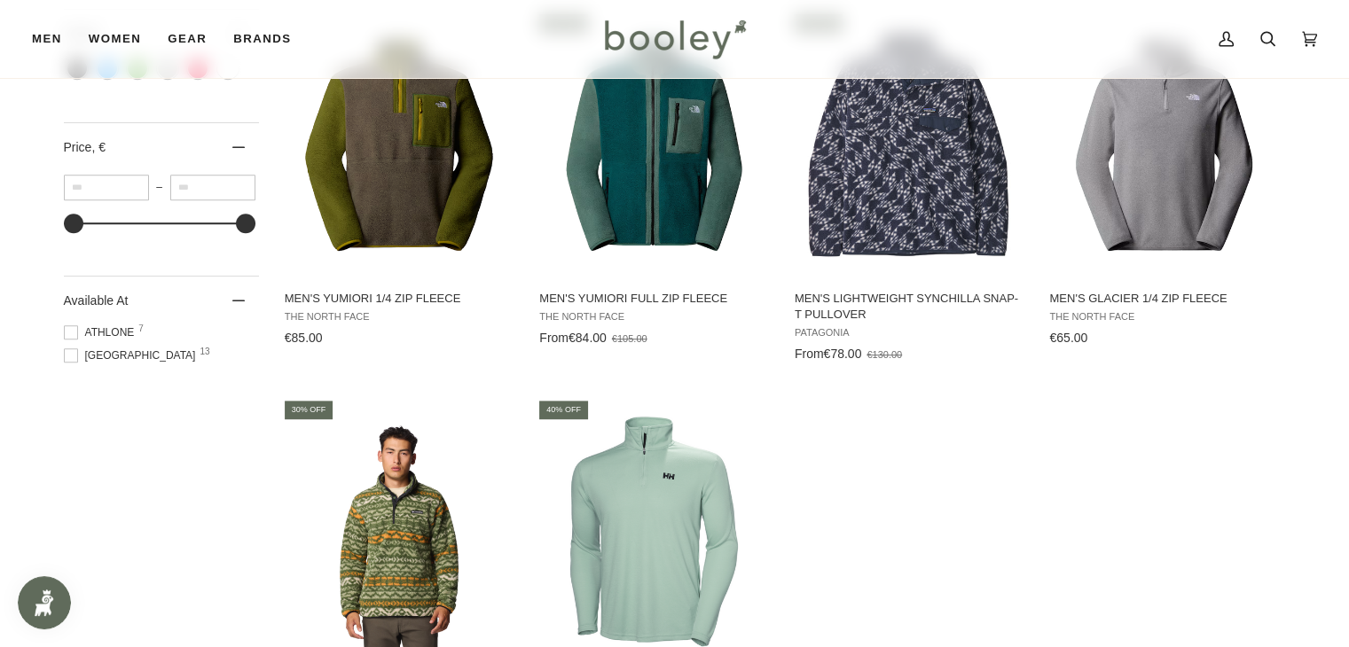  I want to click on span: 13, so click(204, 352).